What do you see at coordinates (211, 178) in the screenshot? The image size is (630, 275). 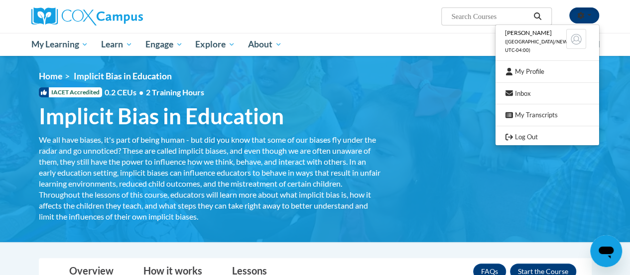 I see `div: We all have biases, it's part of being human - but did you know that some of our biases fly under...` at bounding box center [211, 178].